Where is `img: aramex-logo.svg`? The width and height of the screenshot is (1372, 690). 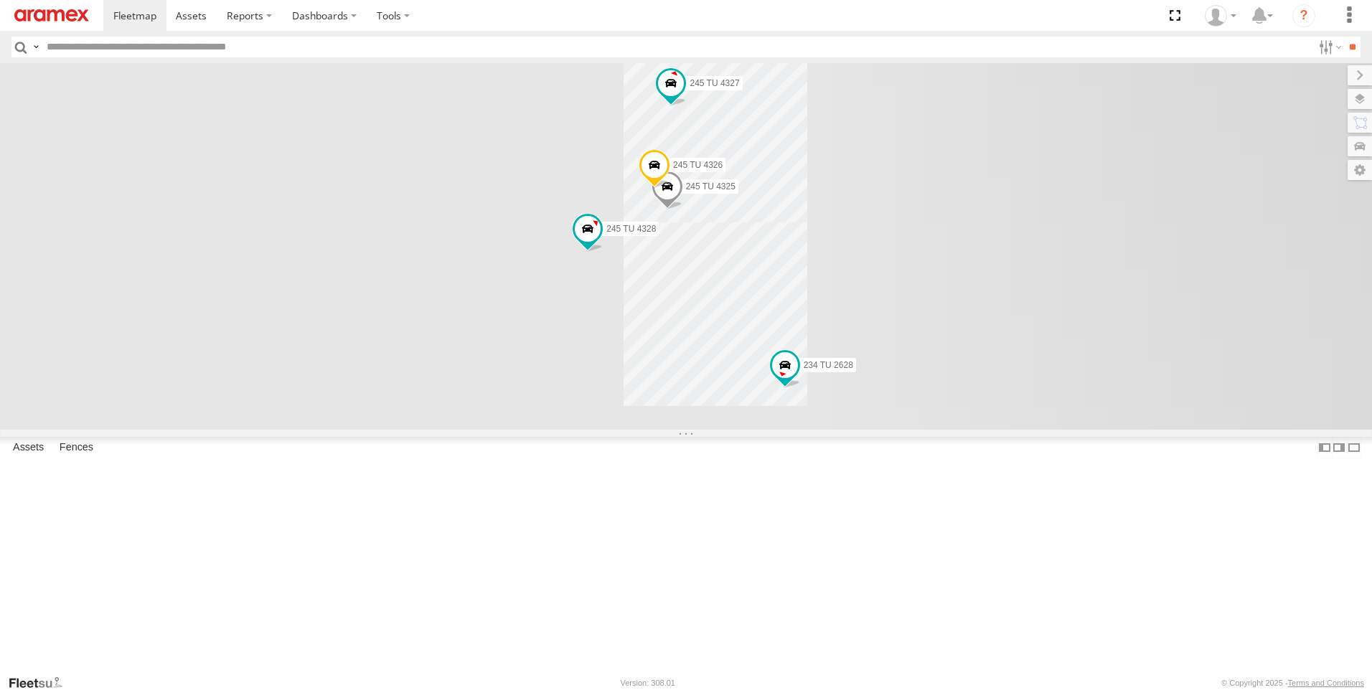
img: aramex-logo.svg is located at coordinates (52, 15).